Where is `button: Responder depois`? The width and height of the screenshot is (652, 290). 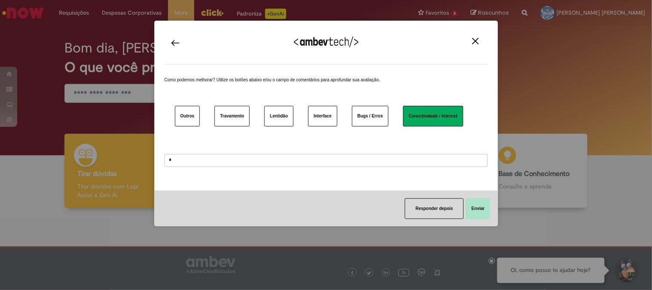 button: Responder depois is located at coordinates (434, 208).